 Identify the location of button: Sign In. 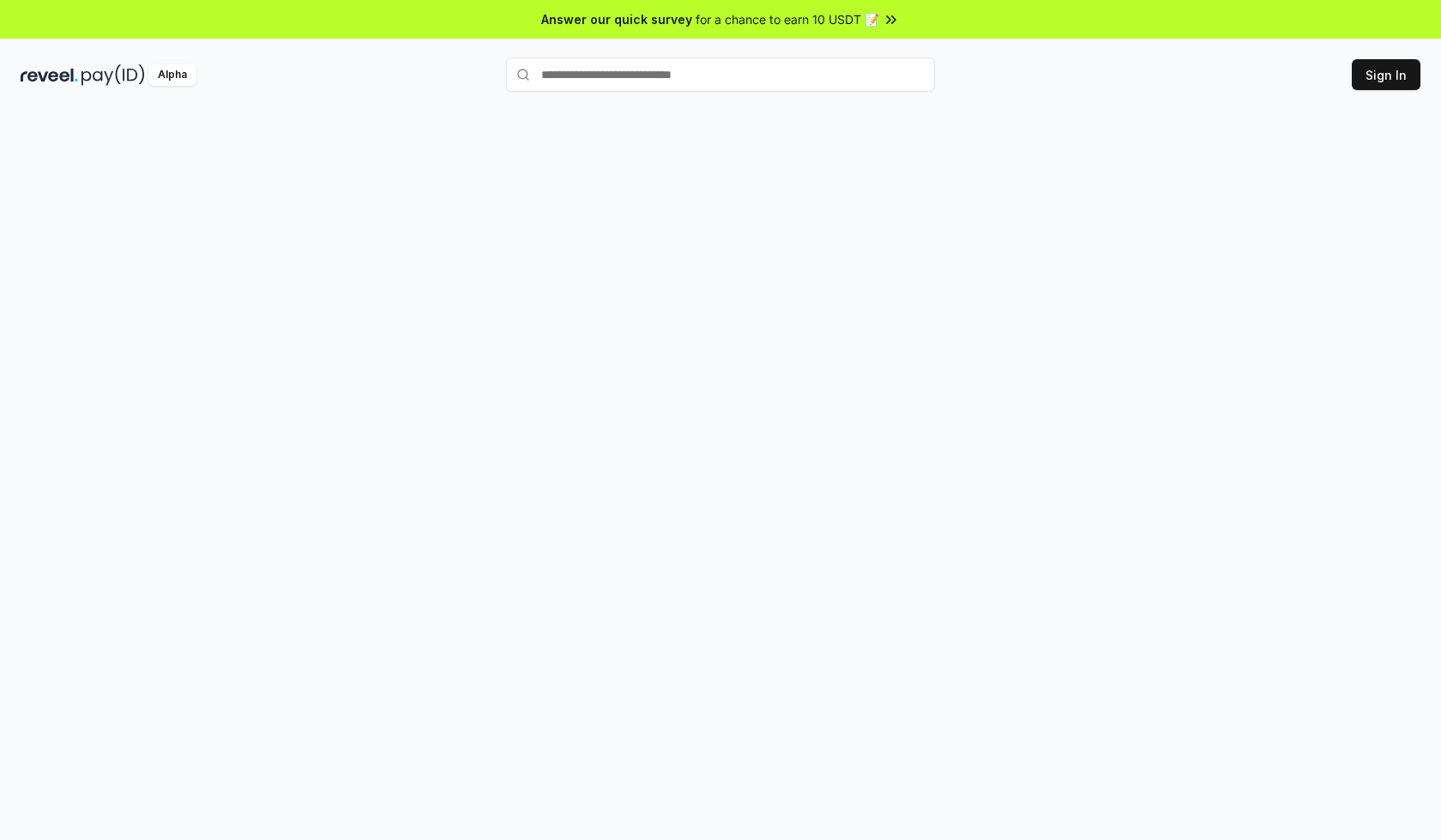
(1386, 74).